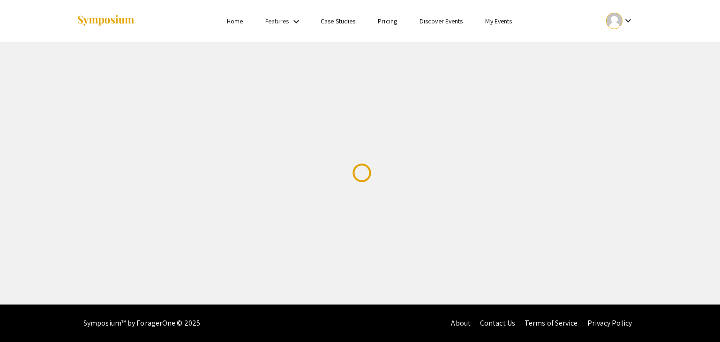 This screenshot has height=342, width=720. What do you see at coordinates (609, 323) in the screenshot?
I see `a: Privacy Policy` at bounding box center [609, 323].